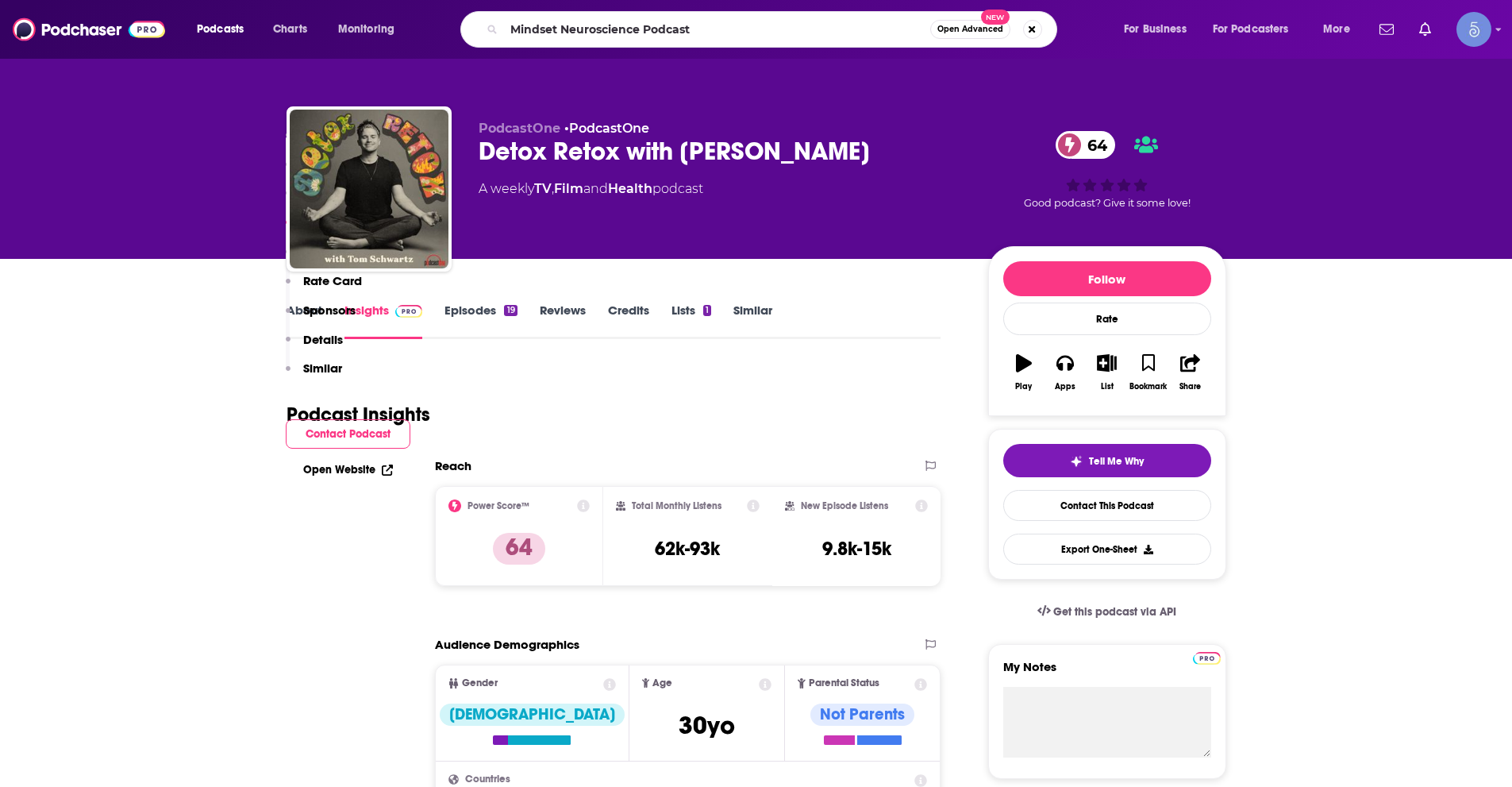 This screenshot has height=787, width=1512. What do you see at coordinates (591, 189) in the screenshot?
I see `div: A weekly podcast` at bounding box center [591, 189].